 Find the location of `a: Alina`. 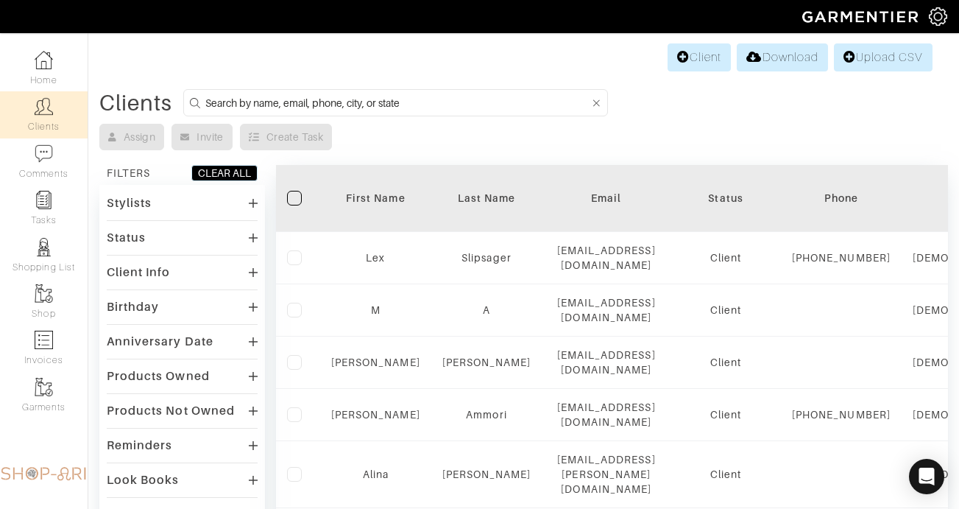

a: Alina is located at coordinates (375, 474).